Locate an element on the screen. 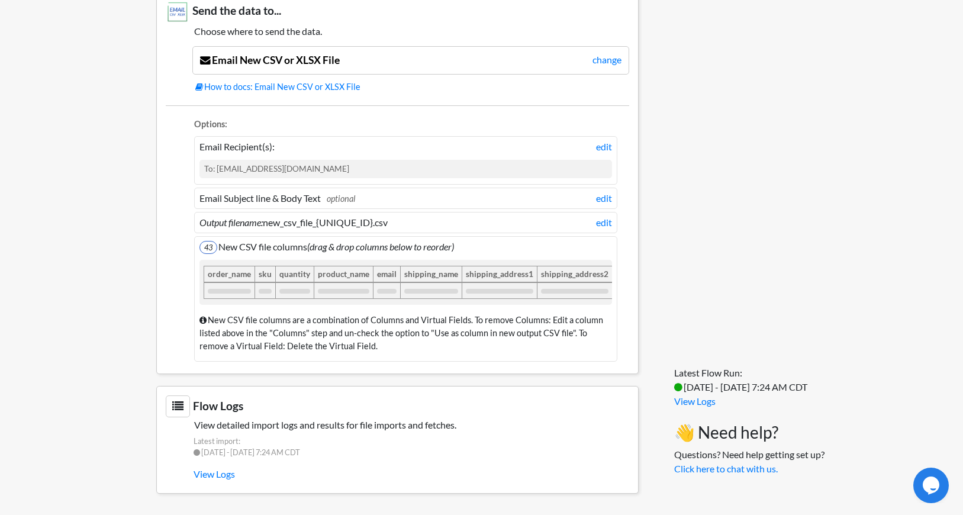 This screenshot has height=515, width=963. h3: Flow Logs is located at coordinates (397, 406).